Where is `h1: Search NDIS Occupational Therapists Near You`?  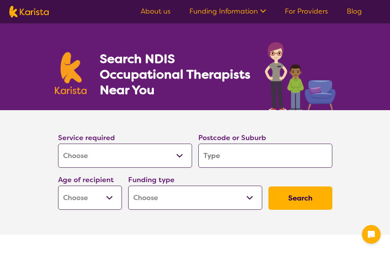
h1: Search NDIS Occupational Therapists Near You is located at coordinates (175, 74).